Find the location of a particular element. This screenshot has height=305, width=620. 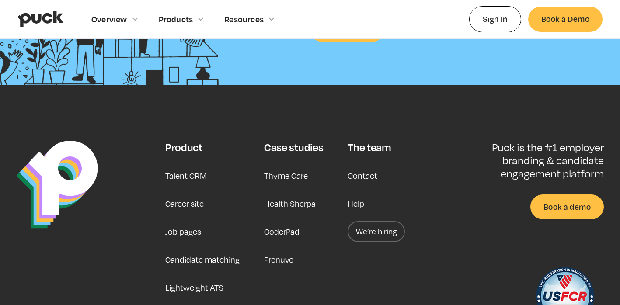

img: Puck Logo is located at coordinates (57, 185).